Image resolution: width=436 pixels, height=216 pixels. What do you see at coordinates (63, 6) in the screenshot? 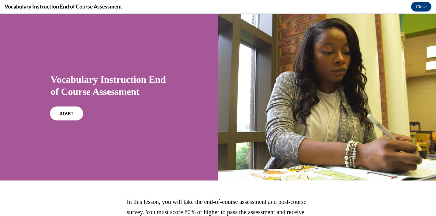
I see `h4: Vocabulary Instruction End of Course Assessment` at bounding box center [63, 6].